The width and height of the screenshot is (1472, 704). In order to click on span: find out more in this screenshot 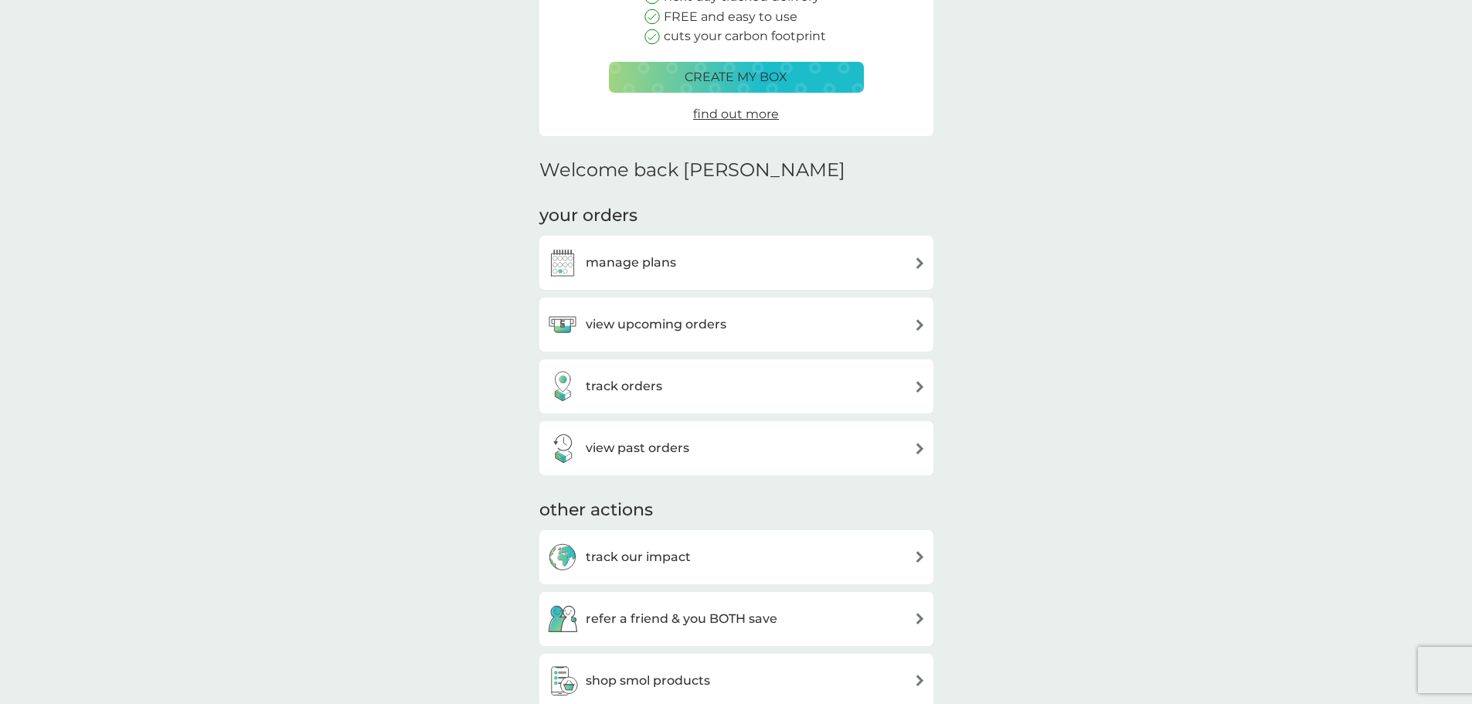, I will do `click(736, 114)`.